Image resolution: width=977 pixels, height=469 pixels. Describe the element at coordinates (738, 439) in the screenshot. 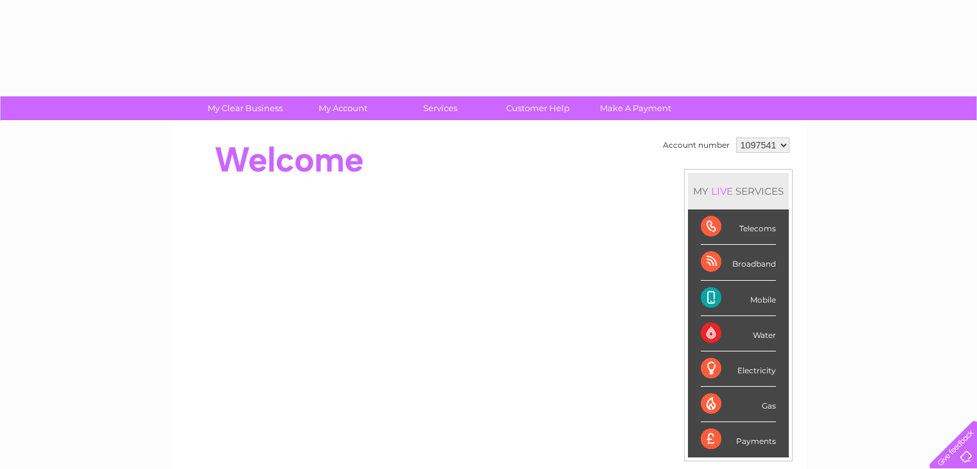

I see `div: Payments` at that location.